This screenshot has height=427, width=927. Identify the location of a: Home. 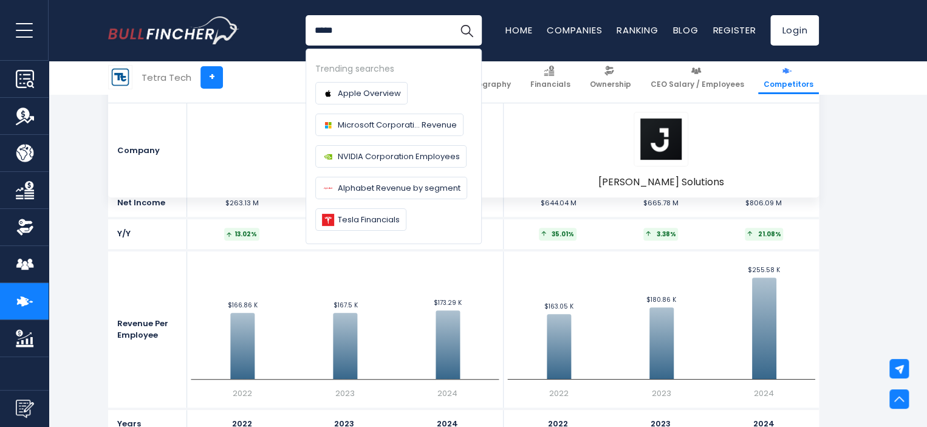
(519, 30).